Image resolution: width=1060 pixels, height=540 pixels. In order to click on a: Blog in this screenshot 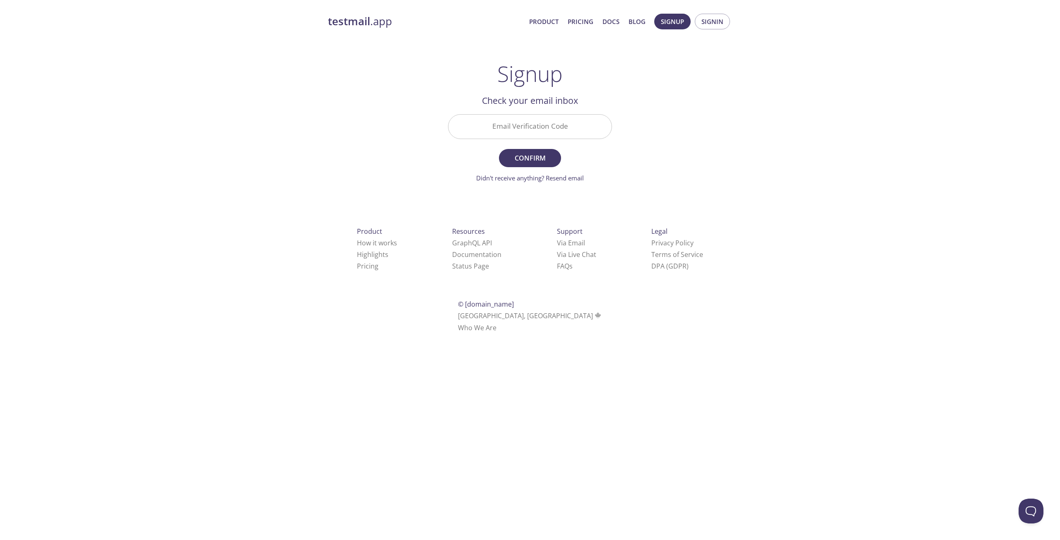, I will do `click(637, 22)`.